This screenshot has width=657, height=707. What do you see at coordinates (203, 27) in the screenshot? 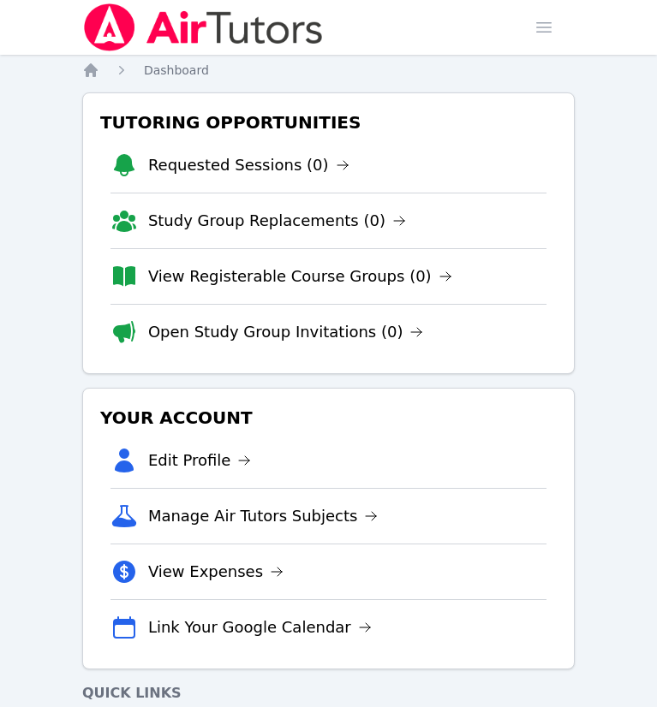
I see `img: Air Tutors` at bounding box center [203, 27].